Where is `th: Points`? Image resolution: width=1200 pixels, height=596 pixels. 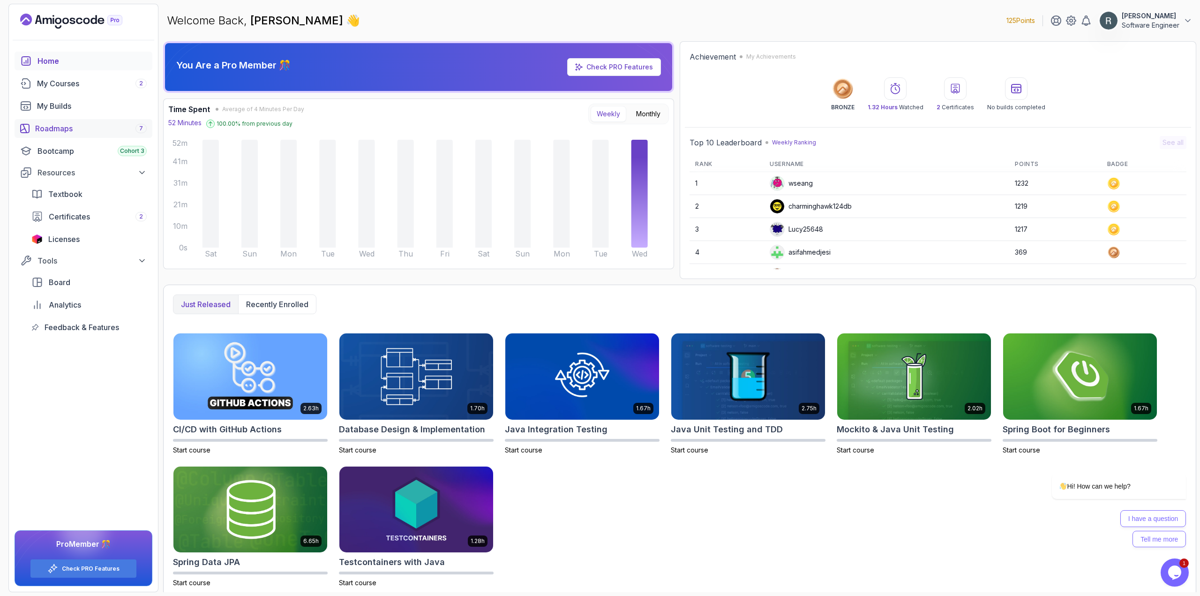 th: Points is located at coordinates (1055, 164).